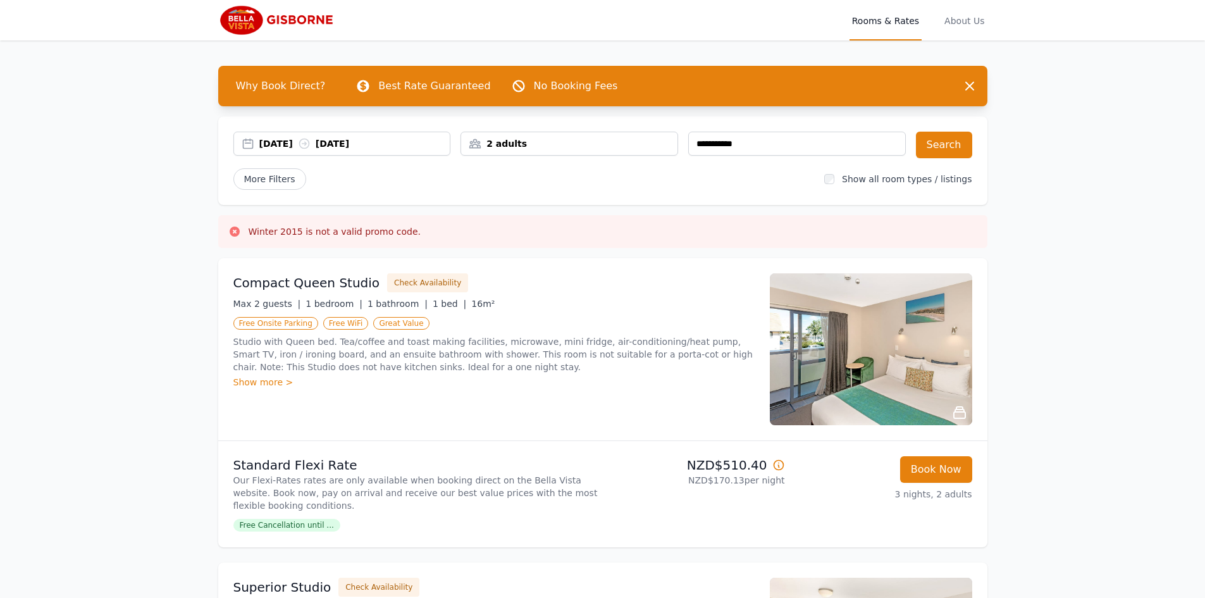  What do you see at coordinates (335, 232) in the screenshot?
I see `h3: Winter 2015 is not a valid promo code.` at bounding box center [335, 232].